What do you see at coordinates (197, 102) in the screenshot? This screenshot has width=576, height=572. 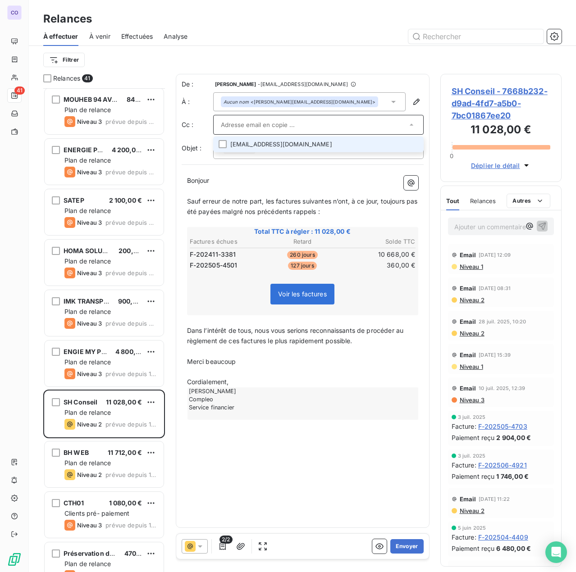 I see `label: À :` at bounding box center [197, 102].